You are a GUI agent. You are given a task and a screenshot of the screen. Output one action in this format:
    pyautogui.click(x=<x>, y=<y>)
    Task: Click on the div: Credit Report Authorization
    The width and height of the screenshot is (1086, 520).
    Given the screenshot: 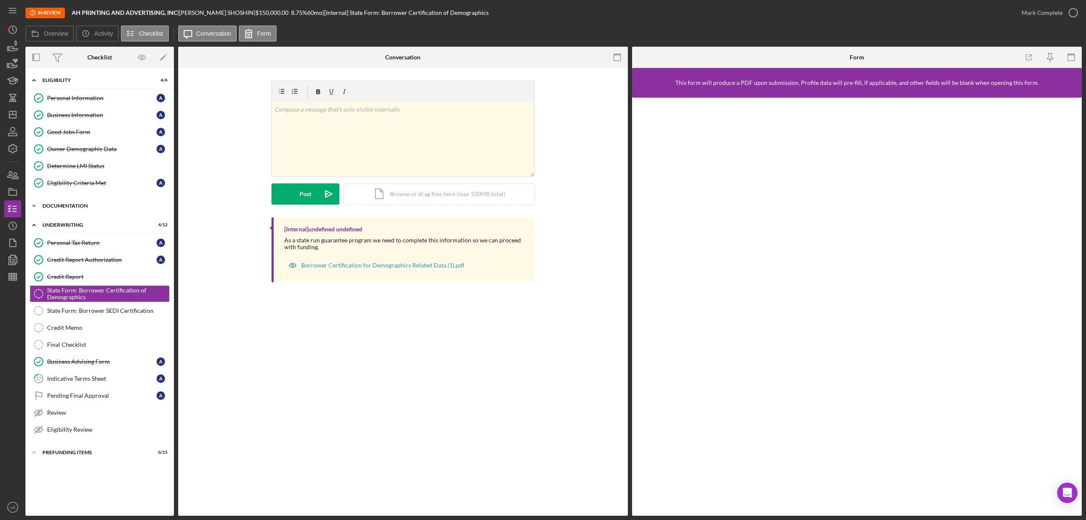 What is the action you would take?
    pyautogui.click(x=102, y=260)
    